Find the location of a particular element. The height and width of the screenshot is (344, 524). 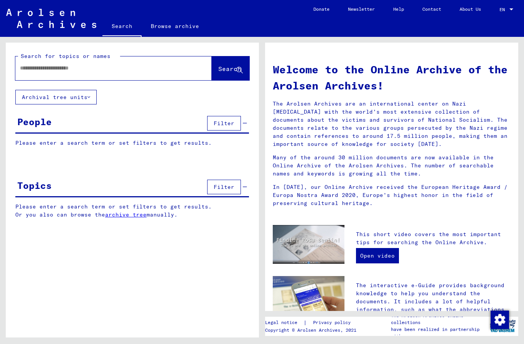

p: The Arolsen Archives online collections is located at coordinates (439, 319).